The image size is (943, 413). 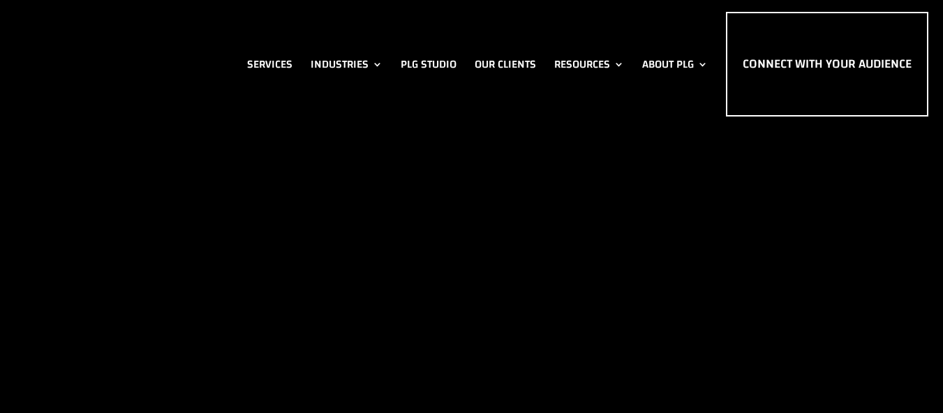 I want to click on a: Our Clients, so click(x=505, y=64).